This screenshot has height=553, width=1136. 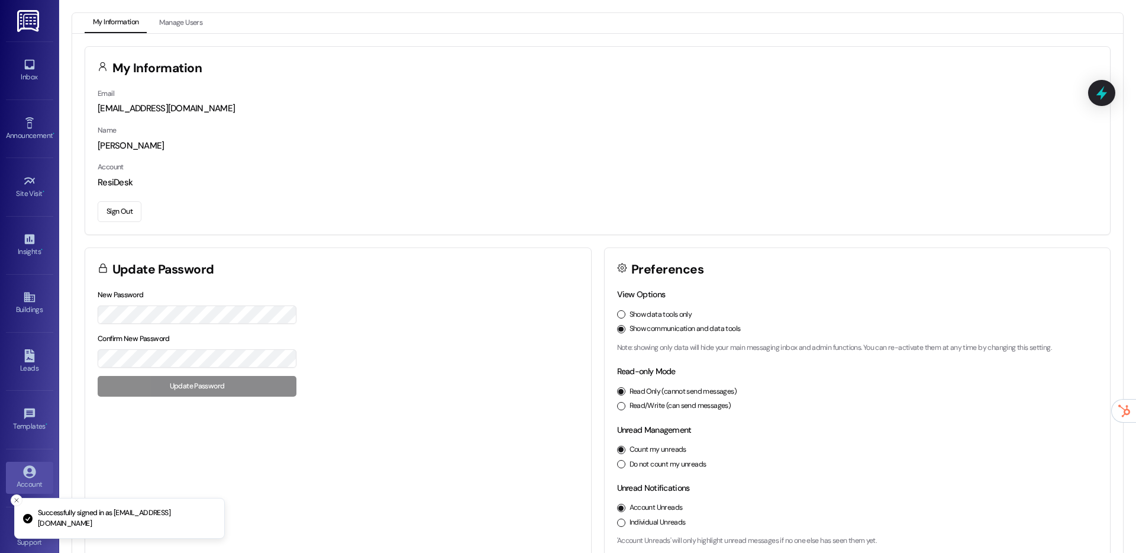 What do you see at coordinates (181, 23) in the screenshot?
I see `button: Manage Users` at bounding box center [181, 23].